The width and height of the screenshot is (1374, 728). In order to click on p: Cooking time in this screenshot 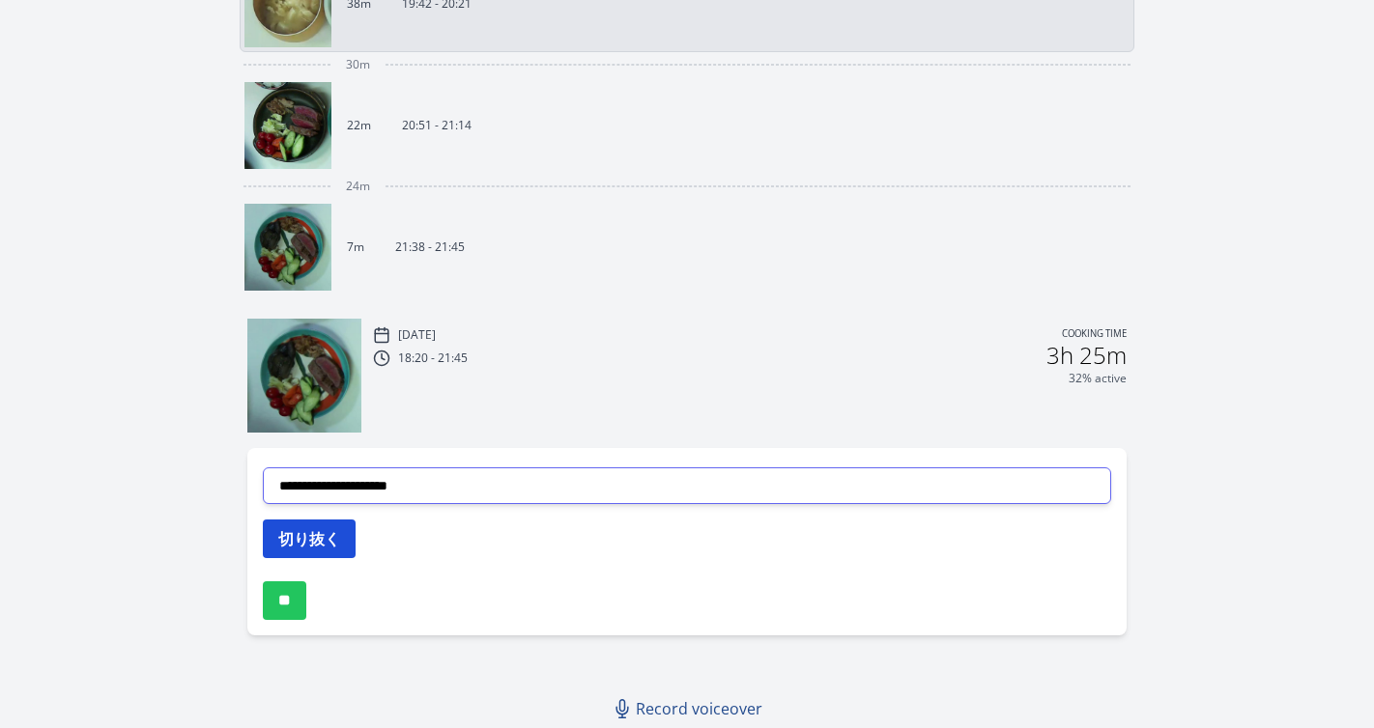, I will do `click(1094, 335)`.